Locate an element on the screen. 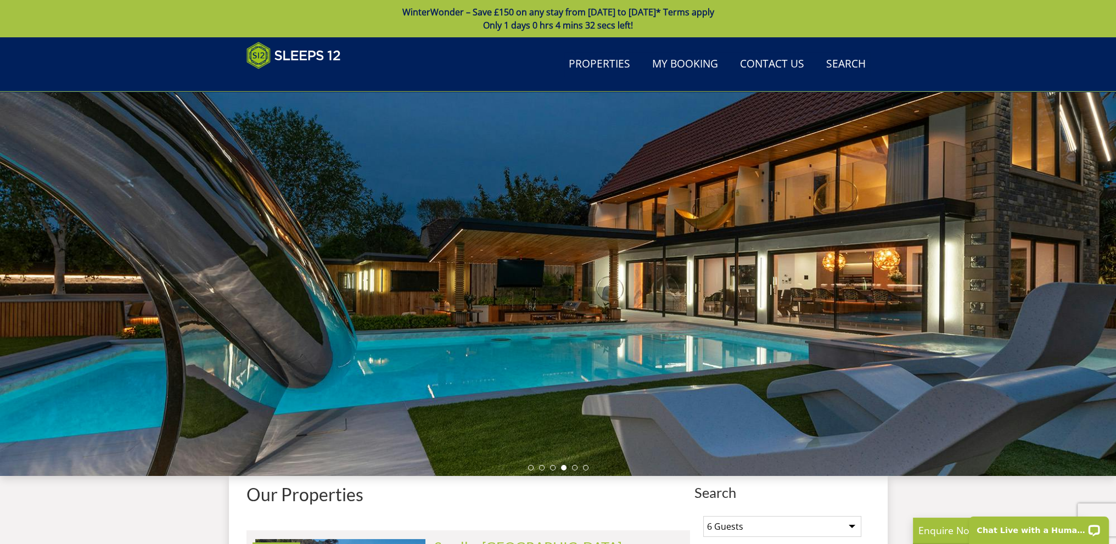 Image resolution: width=1116 pixels, height=544 pixels. span: Search is located at coordinates (783, 493).